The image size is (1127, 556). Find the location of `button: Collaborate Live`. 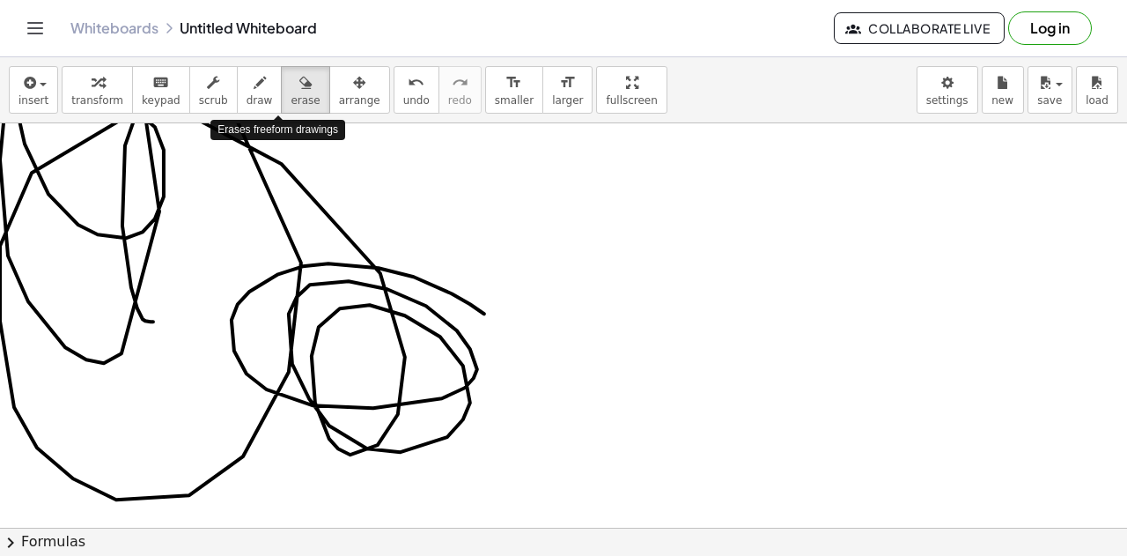

button: Collaborate Live is located at coordinates (919, 28).